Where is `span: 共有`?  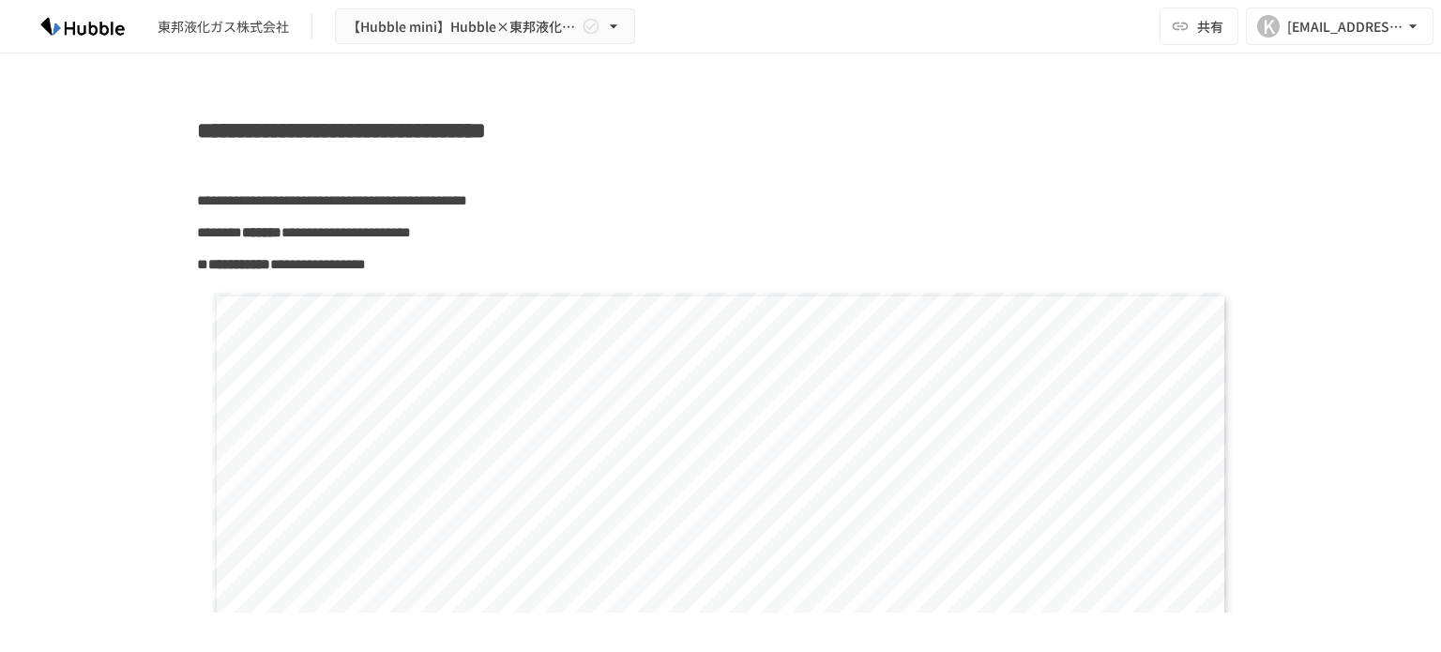
span: 共有 is located at coordinates (1210, 26).